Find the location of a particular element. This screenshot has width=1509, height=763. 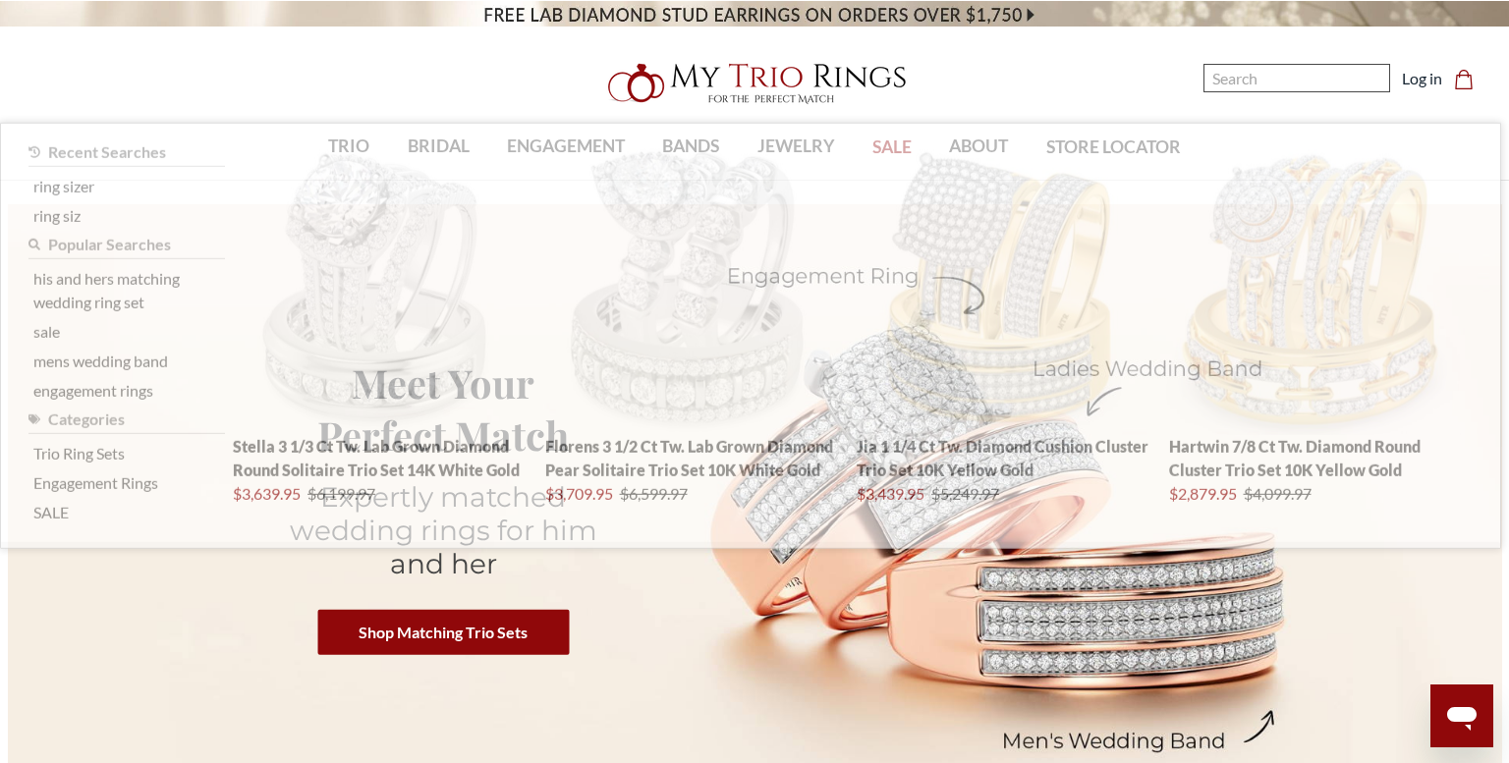

a: Shop Matching Trio Sets is located at coordinates (443, 633).